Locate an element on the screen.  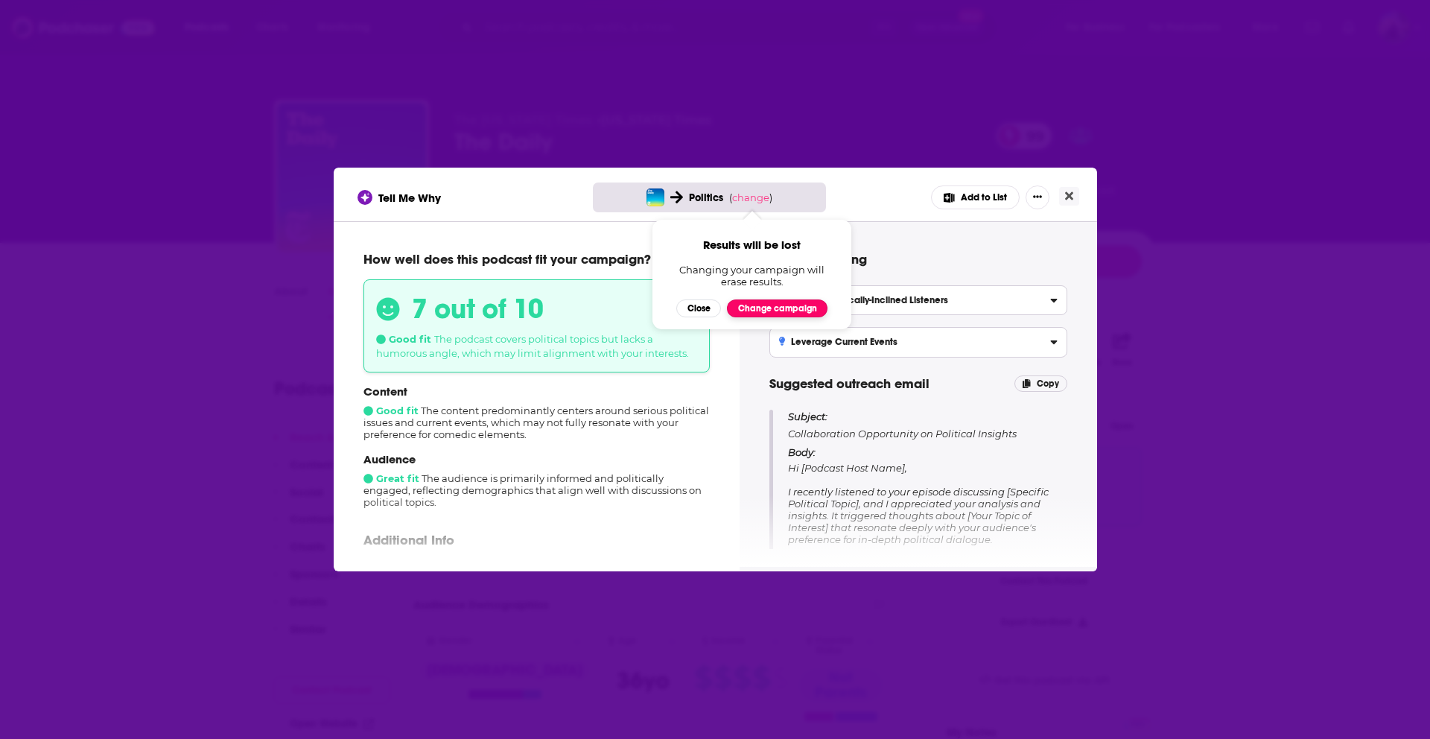
button: Show More Button is located at coordinates (1038, 197).